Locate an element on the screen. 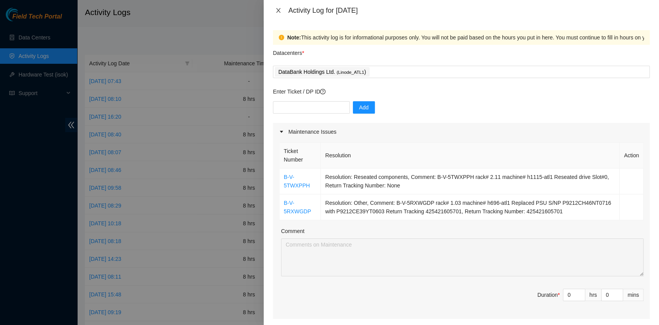  p: Datacenters is located at coordinates (288, 51).